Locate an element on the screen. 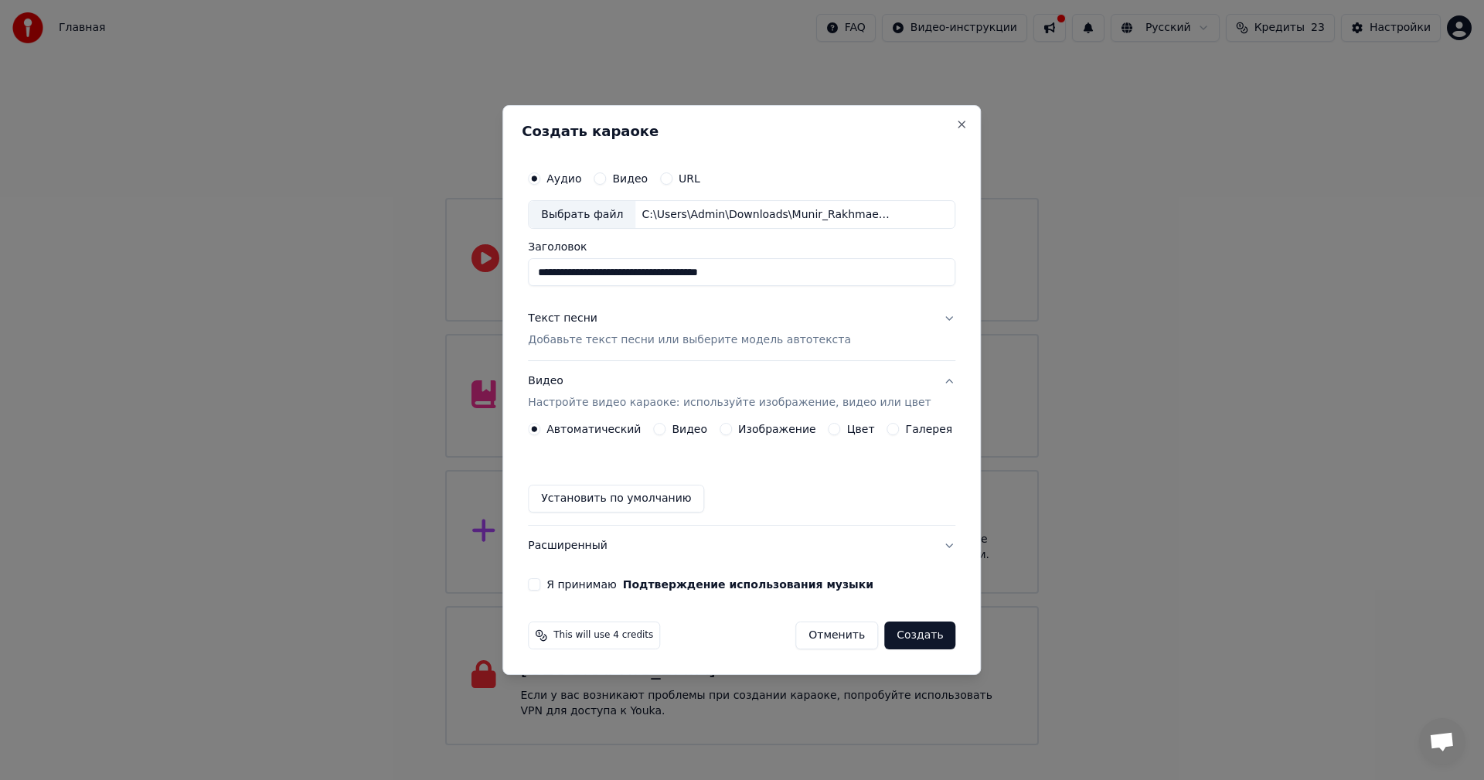 The image size is (1484, 780). label: URL is located at coordinates (689, 179).